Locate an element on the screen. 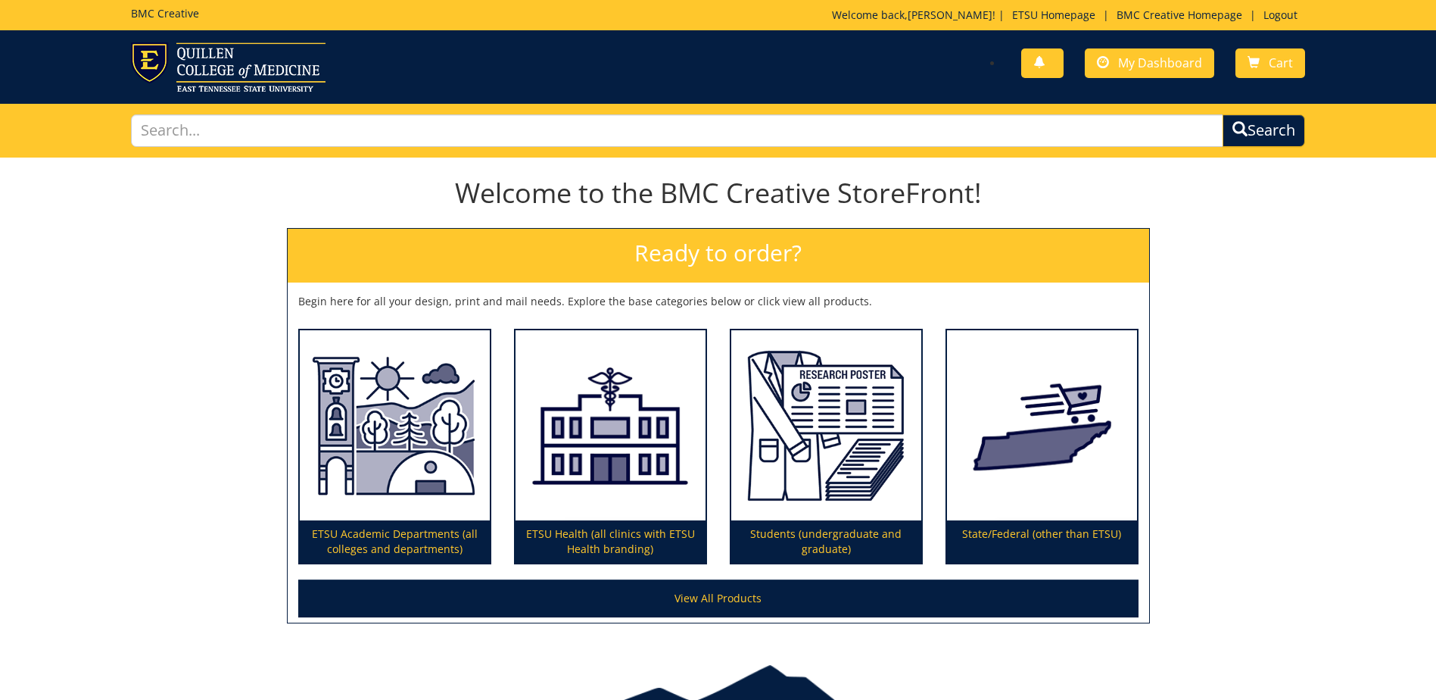  a: Students (undergraduate and graduate) is located at coordinates (826, 447).